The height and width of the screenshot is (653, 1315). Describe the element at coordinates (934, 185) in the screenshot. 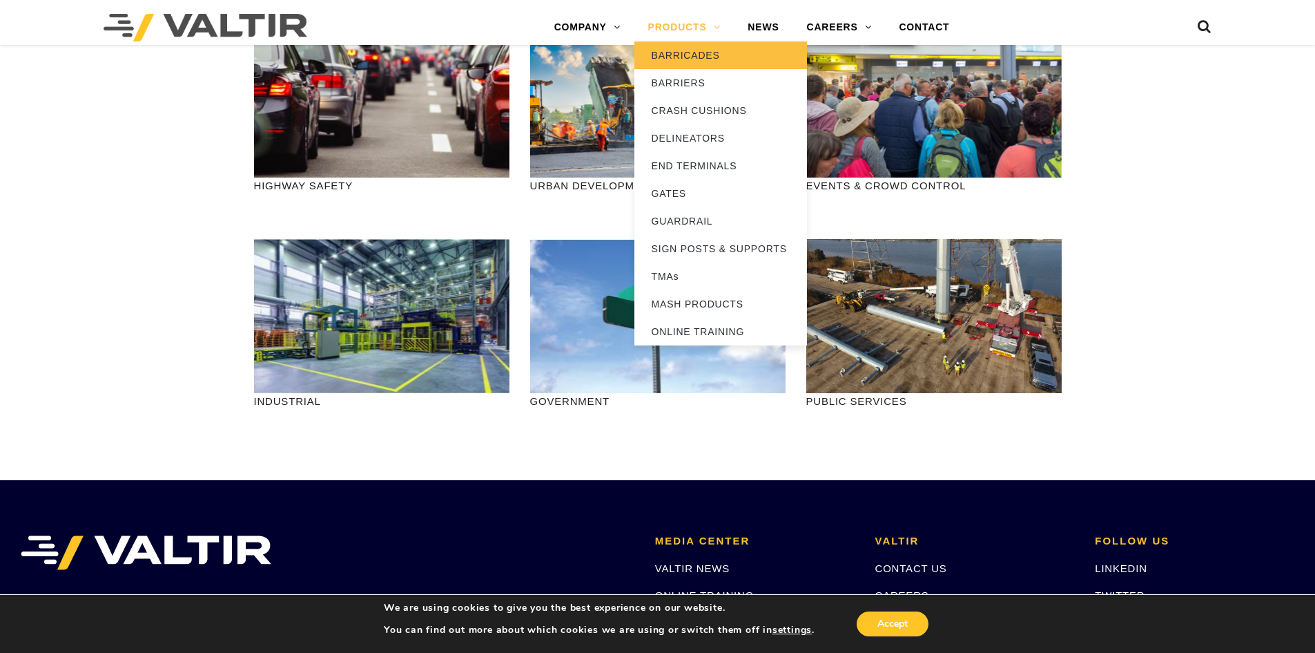

I see `p: EVENTS & CROWD CONTROL` at that location.